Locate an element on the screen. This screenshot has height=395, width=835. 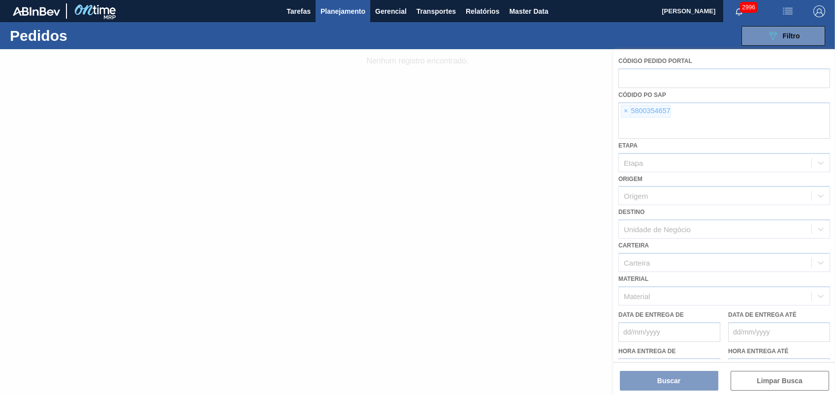
img: userActions is located at coordinates (788, 11).